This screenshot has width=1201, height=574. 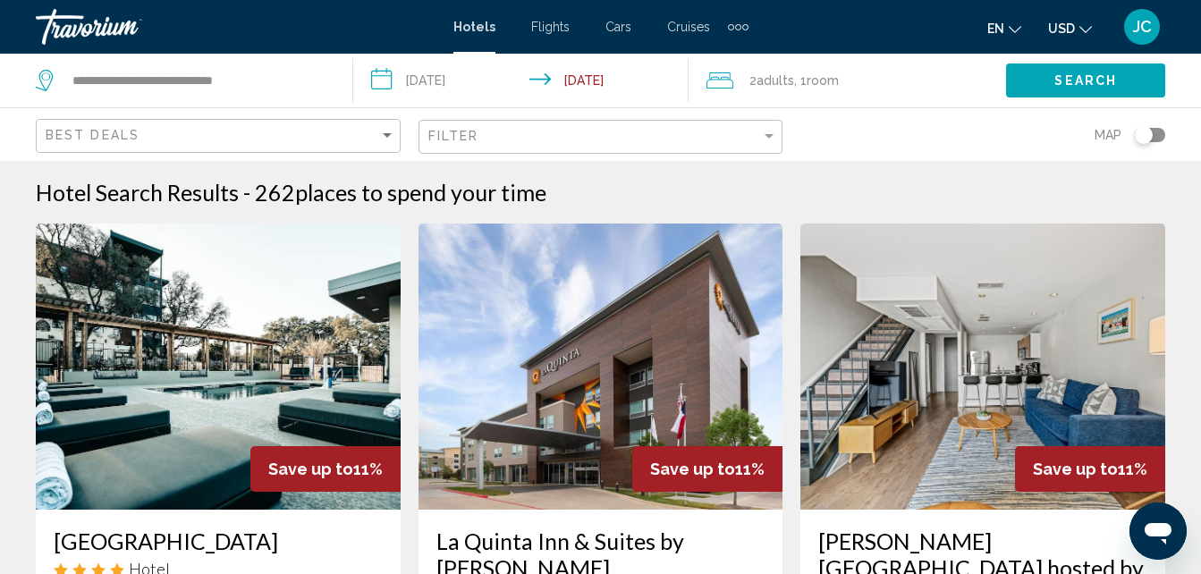 What do you see at coordinates (1143, 135) in the screenshot?
I see `button: Toggle map` at bounding box center [1143, 135].